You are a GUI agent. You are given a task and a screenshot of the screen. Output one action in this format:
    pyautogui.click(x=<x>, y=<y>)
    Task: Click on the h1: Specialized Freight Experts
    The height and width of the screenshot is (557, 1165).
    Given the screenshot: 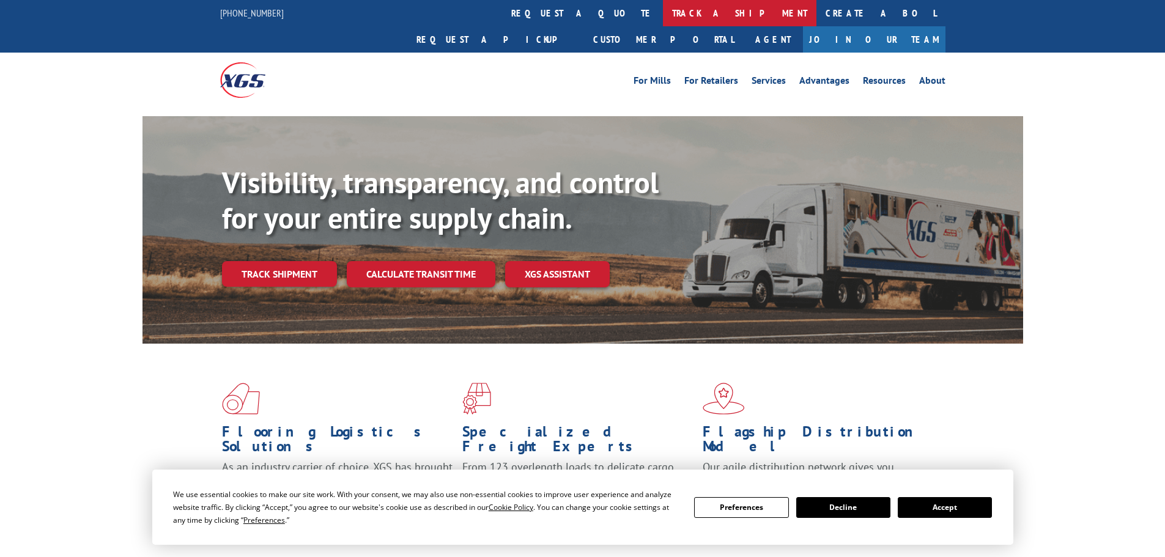 What is the action you would take?
    pyautogui.click(x=578, y=442)
    